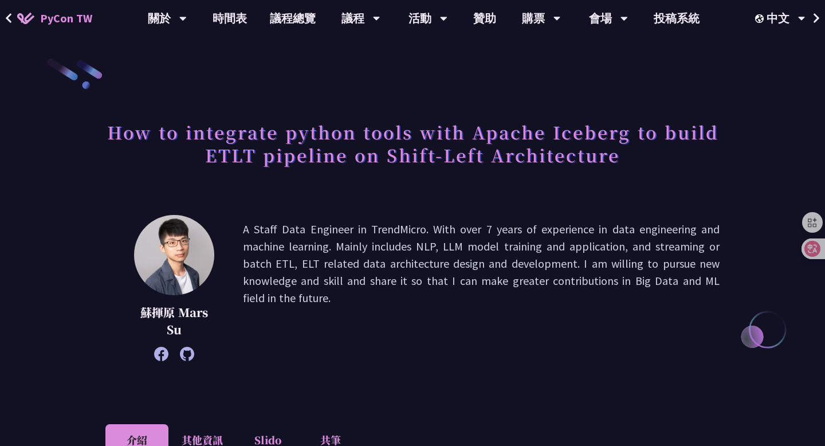 The width and height of the screenshot is (825, 446). Describe the element at coordinates (481, 288) in the screenshot. I see `p: A Staff Data Engineer in TrendMicro. With over 7 years of experience in data engineering and mach...` at that location.